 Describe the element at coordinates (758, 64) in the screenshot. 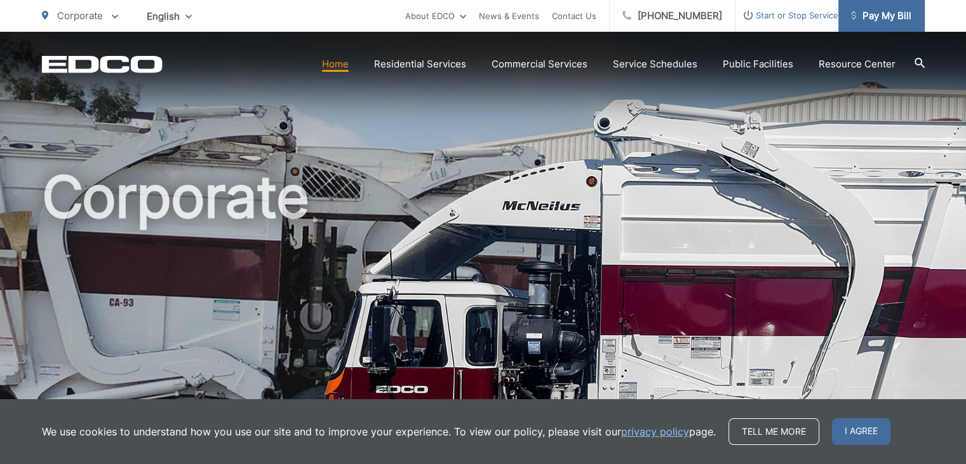

I see `a: Public Facilities` at that location.